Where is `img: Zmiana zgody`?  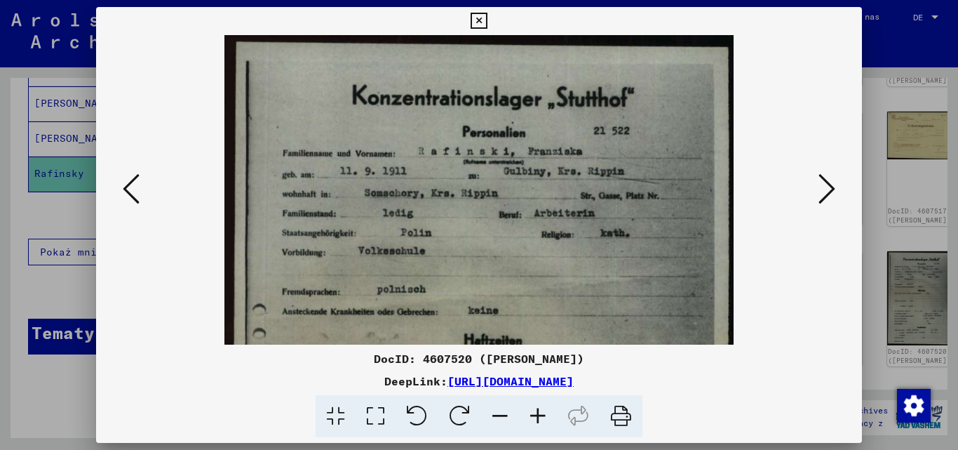
img: Zmiana zgody is located at coordinates (914, 405).